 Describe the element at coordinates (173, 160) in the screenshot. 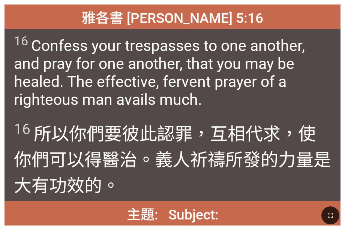

I see `wg1843: 罪` at that location.